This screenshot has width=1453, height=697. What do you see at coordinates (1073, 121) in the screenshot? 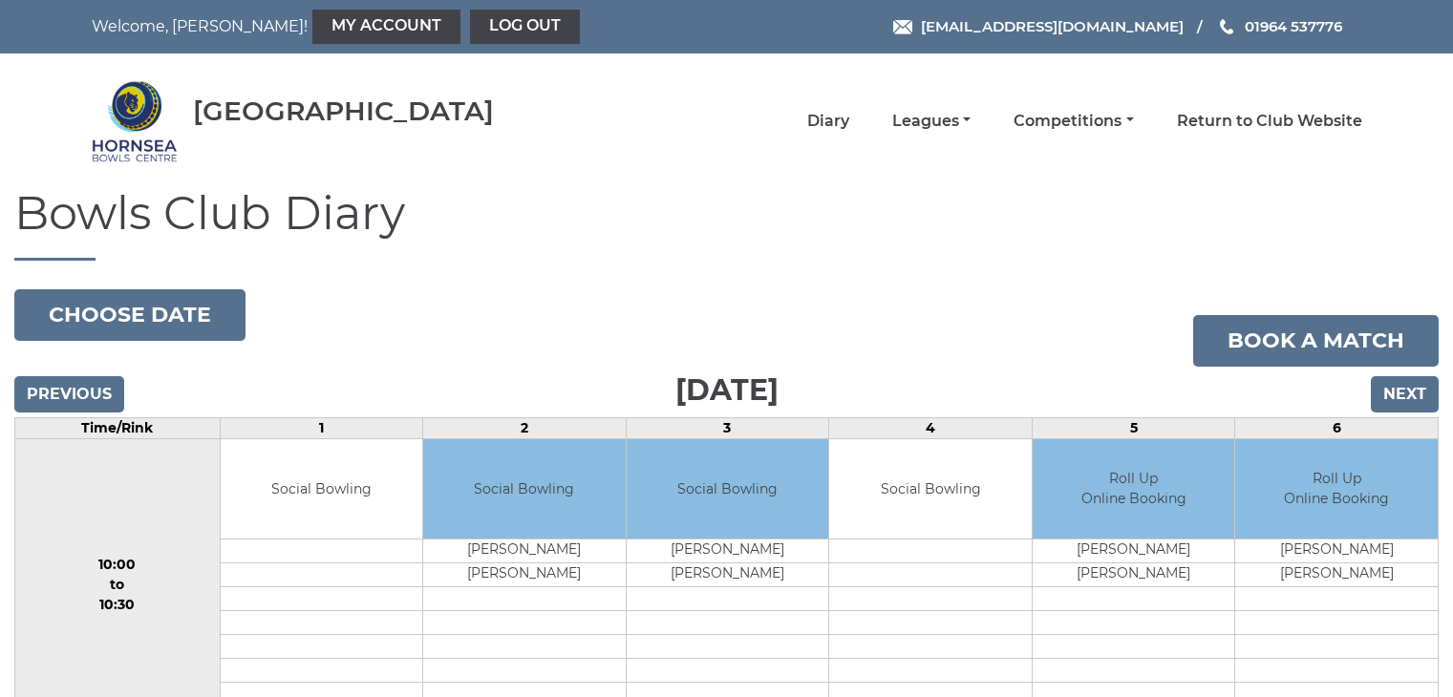
I see `a: Competitions` at bounding box center [1073, 121].